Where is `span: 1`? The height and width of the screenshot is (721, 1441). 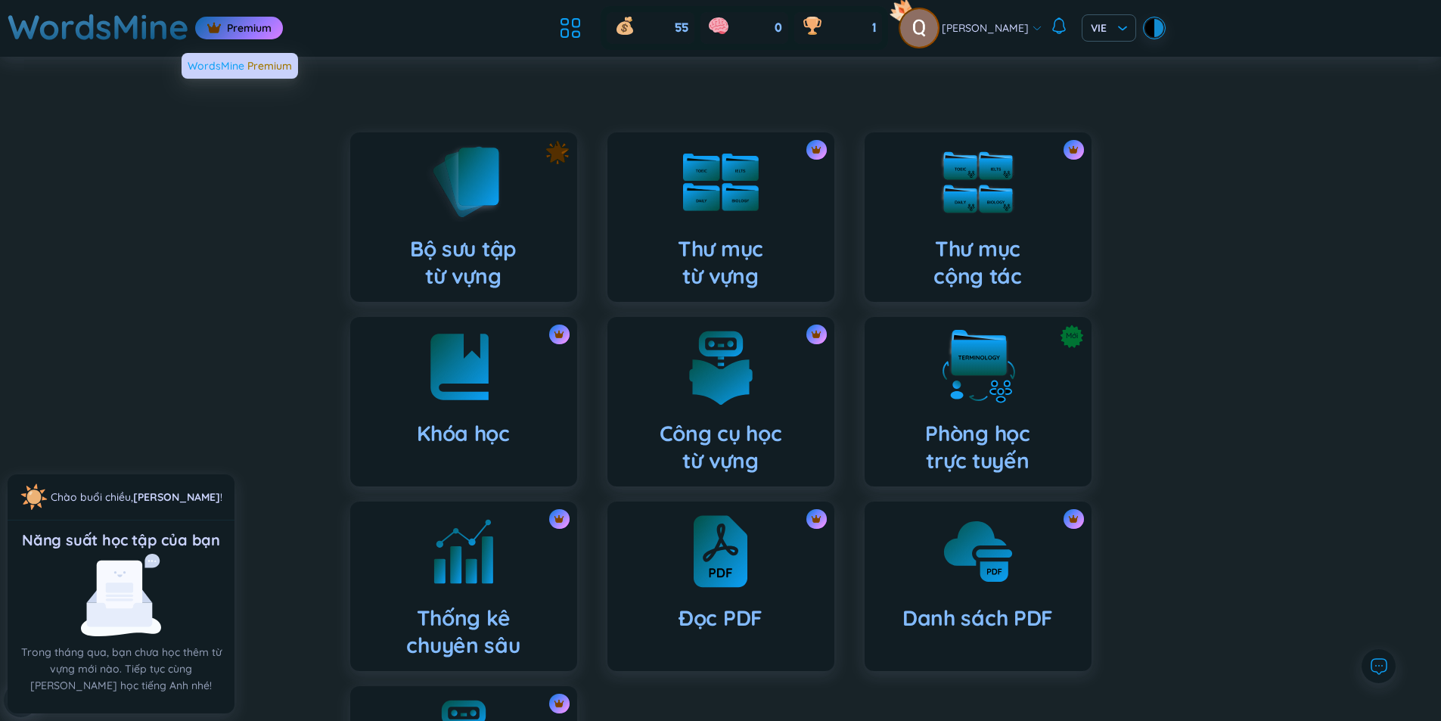
span: 1 is located at coordinates (874, 28).